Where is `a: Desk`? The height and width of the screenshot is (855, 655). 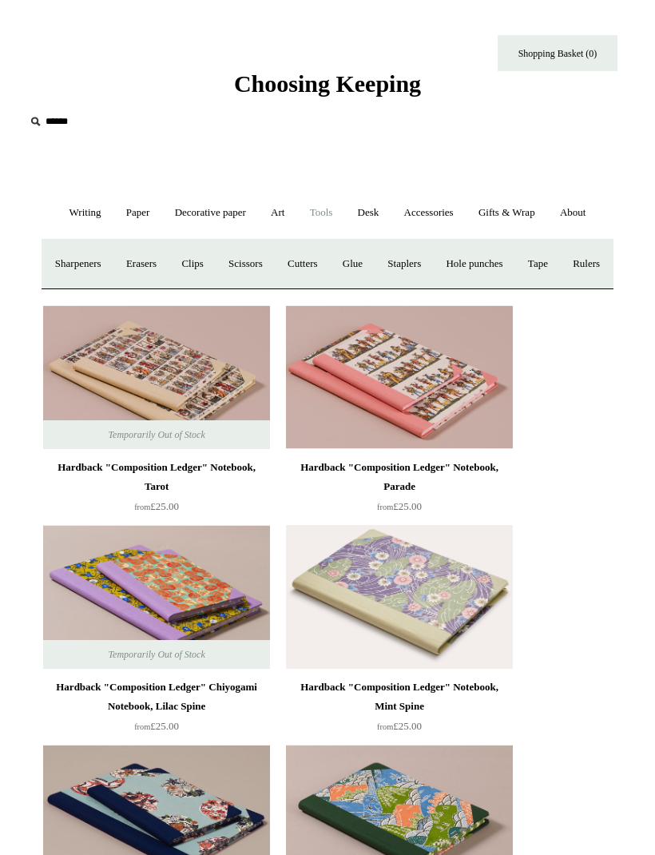 a: Desk is located at coordinates (368, 212).